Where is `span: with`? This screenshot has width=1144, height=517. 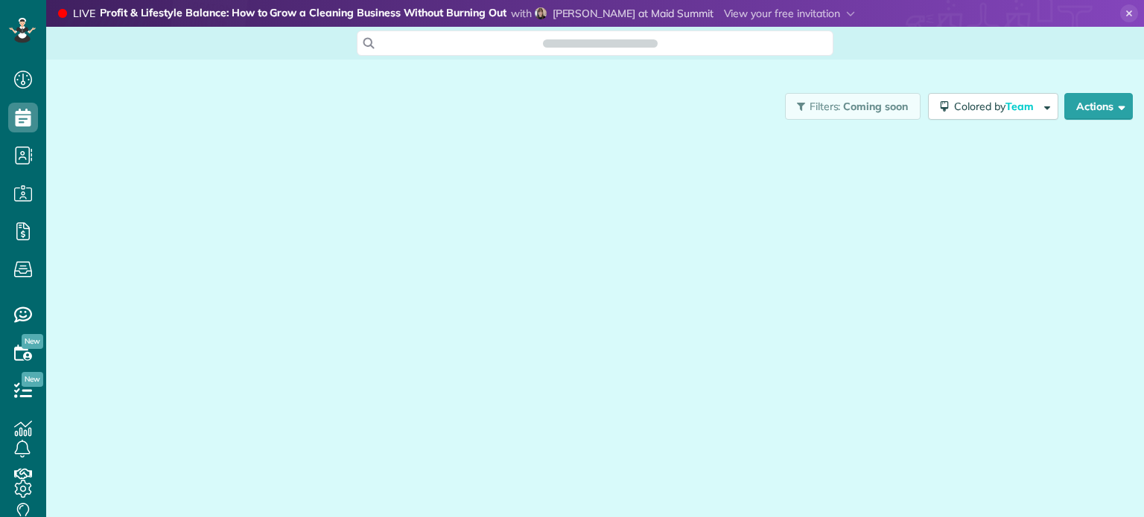 span: with is located at coordinates (521, 13).